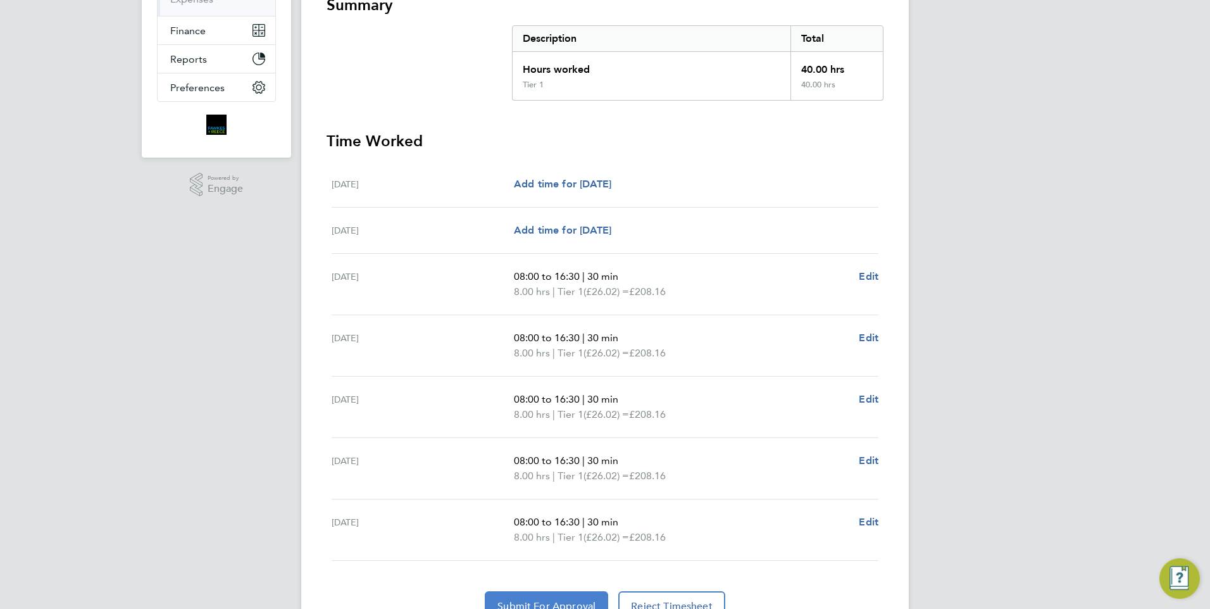 This screenshot has height=609, width=1210. I want to click on span: Reports, so click(189, 59).